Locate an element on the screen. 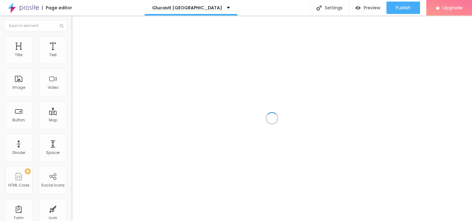 The width and height of the screenshot is (472, 221). div: Title is located at coordinates (19, 55).